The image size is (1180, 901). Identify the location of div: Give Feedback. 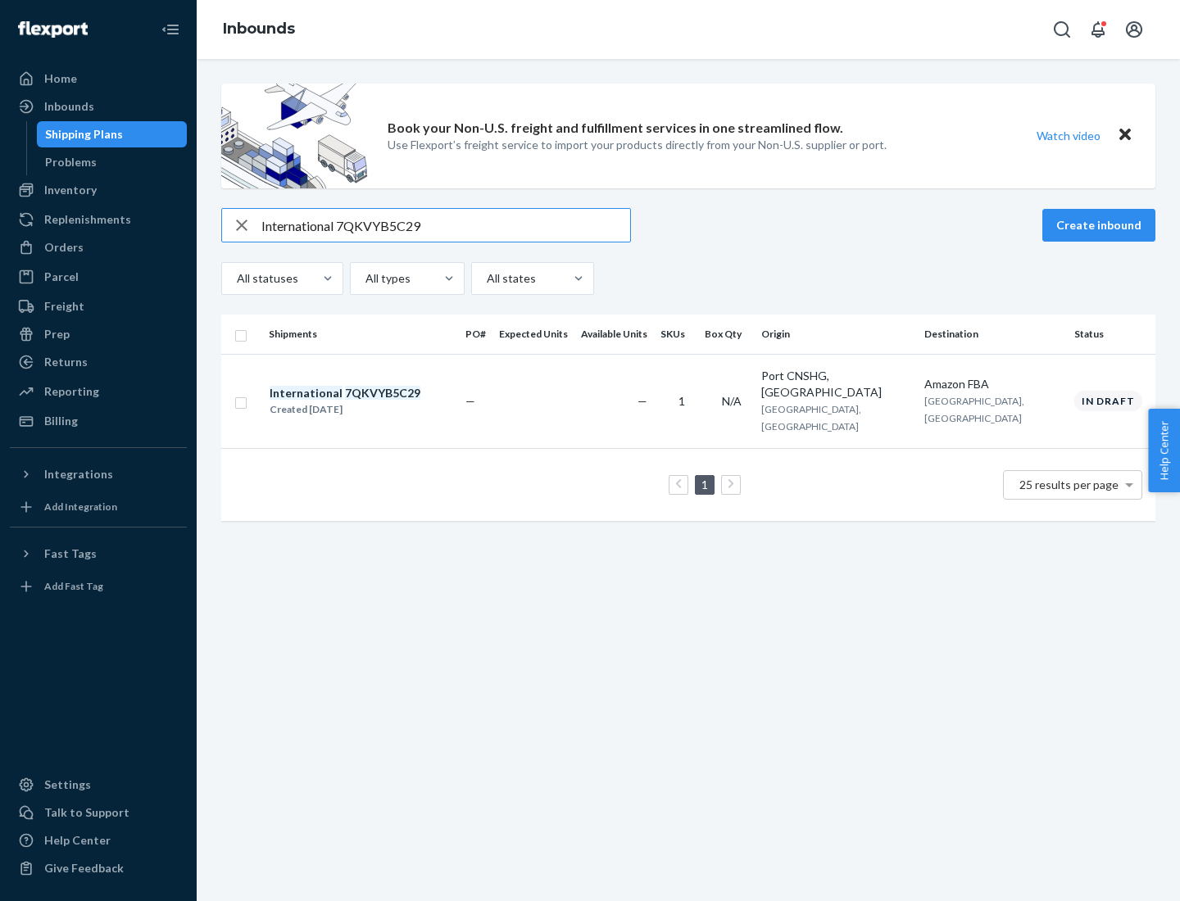
(84, 868).